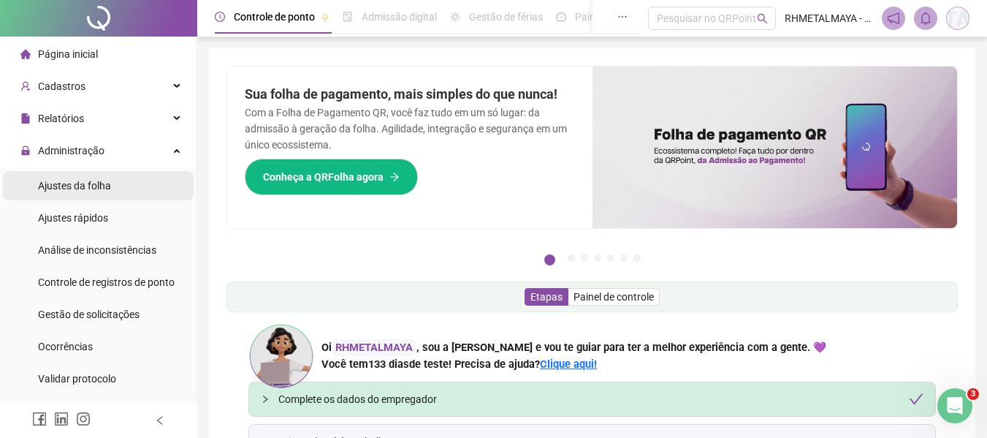 Image resolution: width=987 pixels, height=438 pixels. What do you see at coordinates (917, 399) in the screenshot?
I see `span: check` at bounding box center [917, 399].